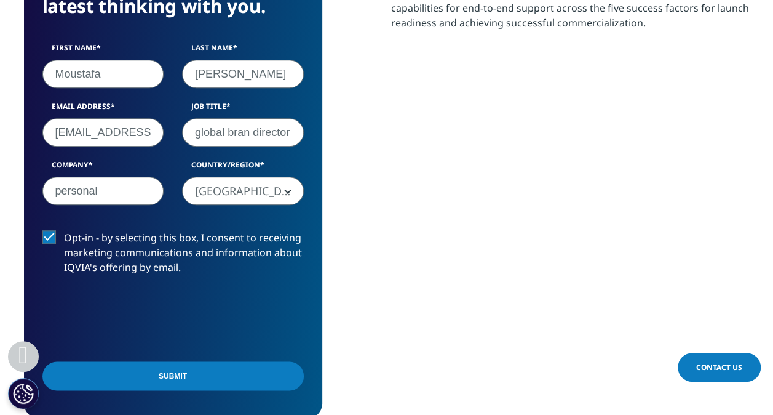 This screenshot has height=415, width=773. I want to click on input: Submit, so click(173, 375).